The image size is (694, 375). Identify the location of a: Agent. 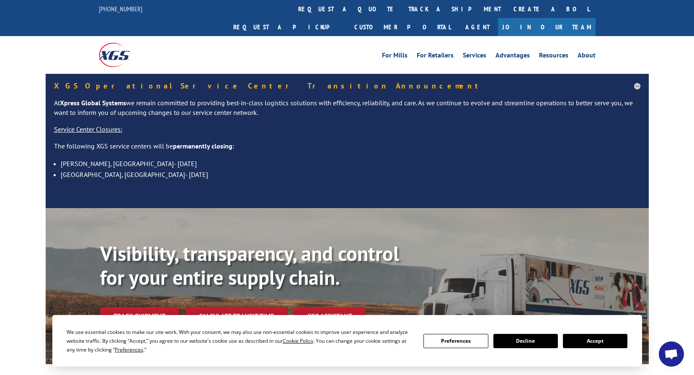
(478, 27).